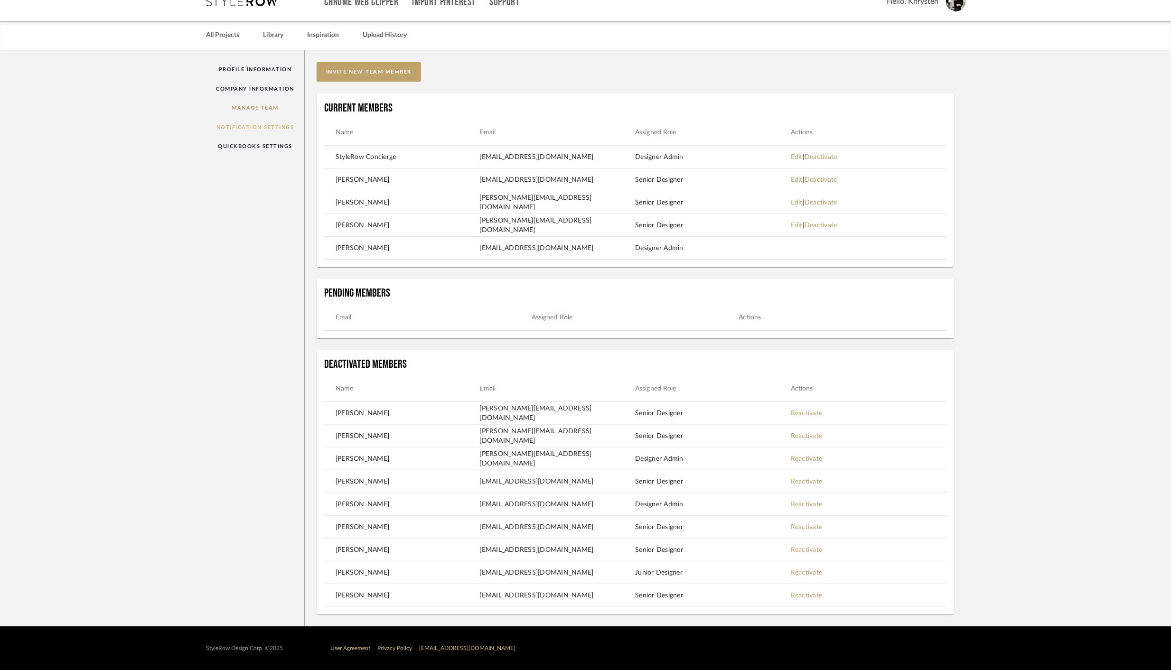  Describe the element at coordinates (273, 35) in the screenshot. I see `a: Library` at that location.